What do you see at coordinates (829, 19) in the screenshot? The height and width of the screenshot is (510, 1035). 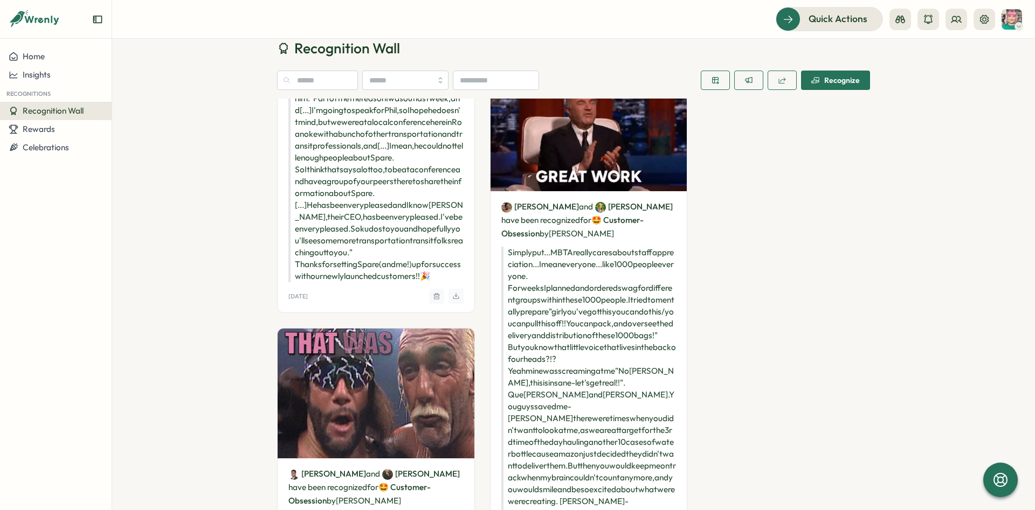 I see `button: Quick Actions` at bounding box center [829, 19].